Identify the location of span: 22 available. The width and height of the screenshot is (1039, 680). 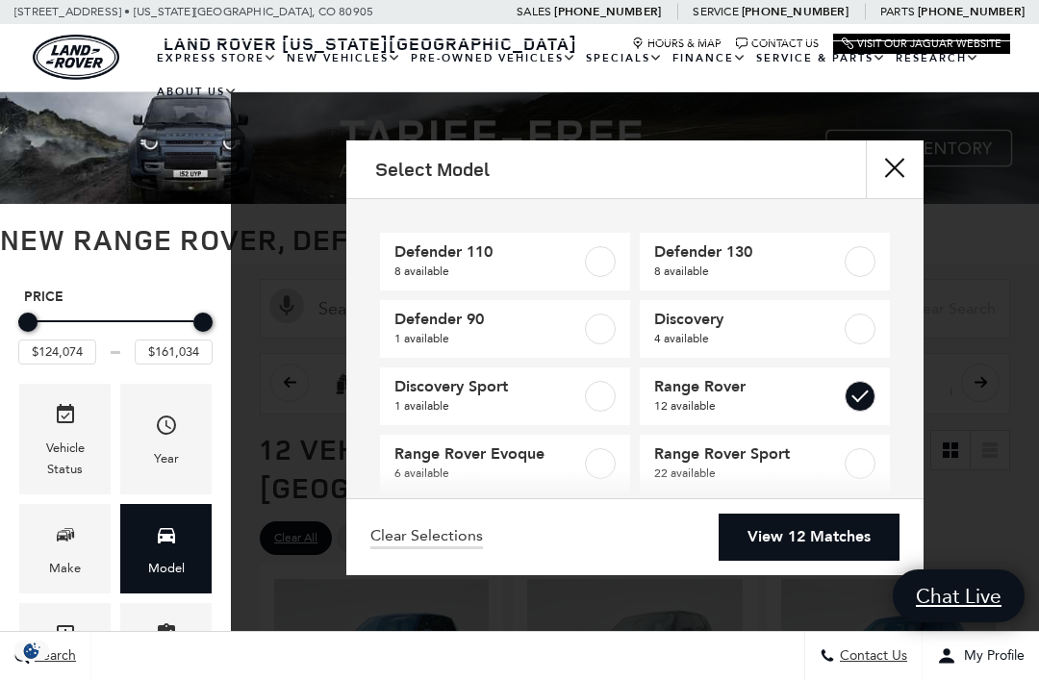
(748, 473).